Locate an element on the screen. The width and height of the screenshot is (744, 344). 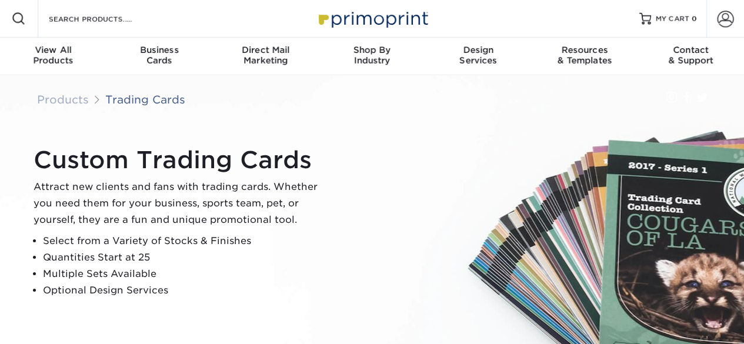
a: Contact& Support is located at coordinates (691, 56).